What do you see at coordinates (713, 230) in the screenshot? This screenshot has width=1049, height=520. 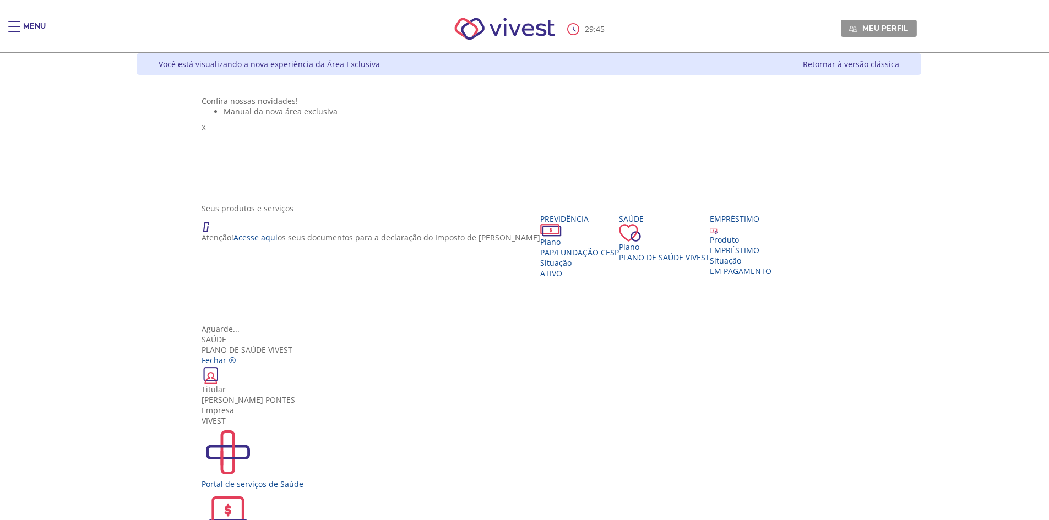 I see `img: ico_emprestimo.svg` at bounding box center [713, 230].